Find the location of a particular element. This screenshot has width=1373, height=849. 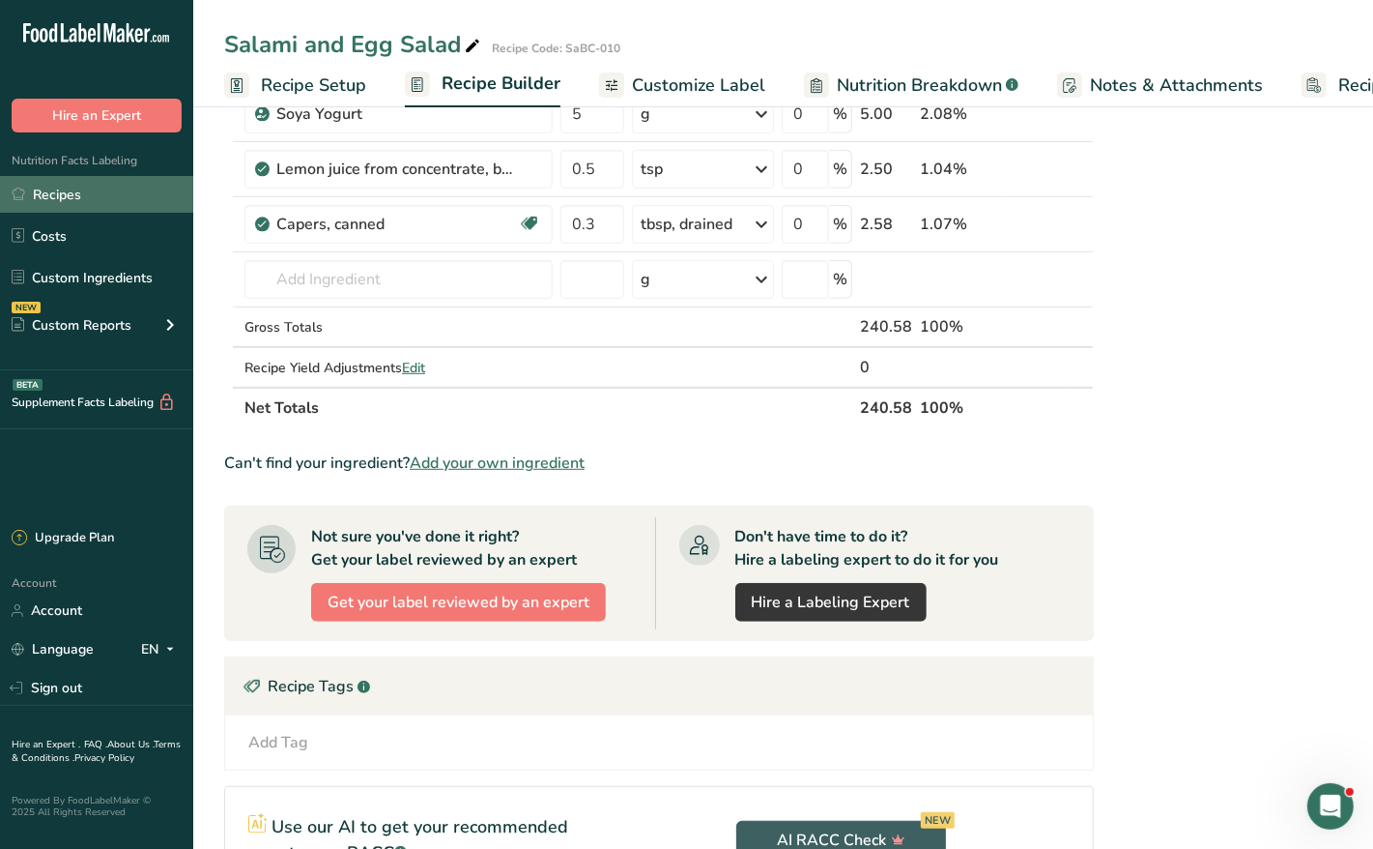

div: BETA is located at coordinates (27, 385).